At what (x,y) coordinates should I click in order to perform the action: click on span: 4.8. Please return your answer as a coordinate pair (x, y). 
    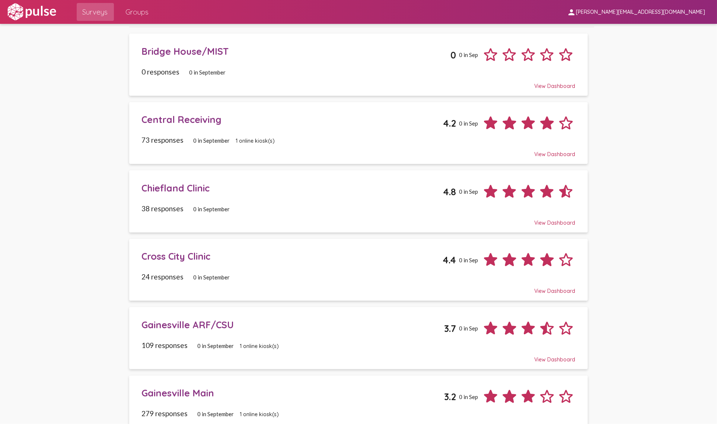
    Looking at the image, I should click on (449, 191).